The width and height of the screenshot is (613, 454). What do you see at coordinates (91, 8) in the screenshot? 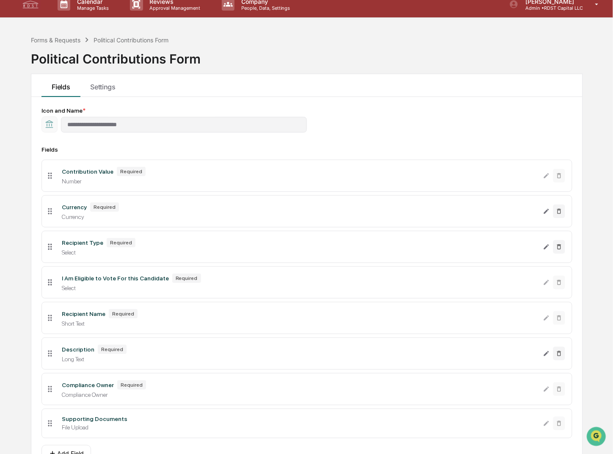
I see `p: Manage Tasks` at bounding box center [91, 8].